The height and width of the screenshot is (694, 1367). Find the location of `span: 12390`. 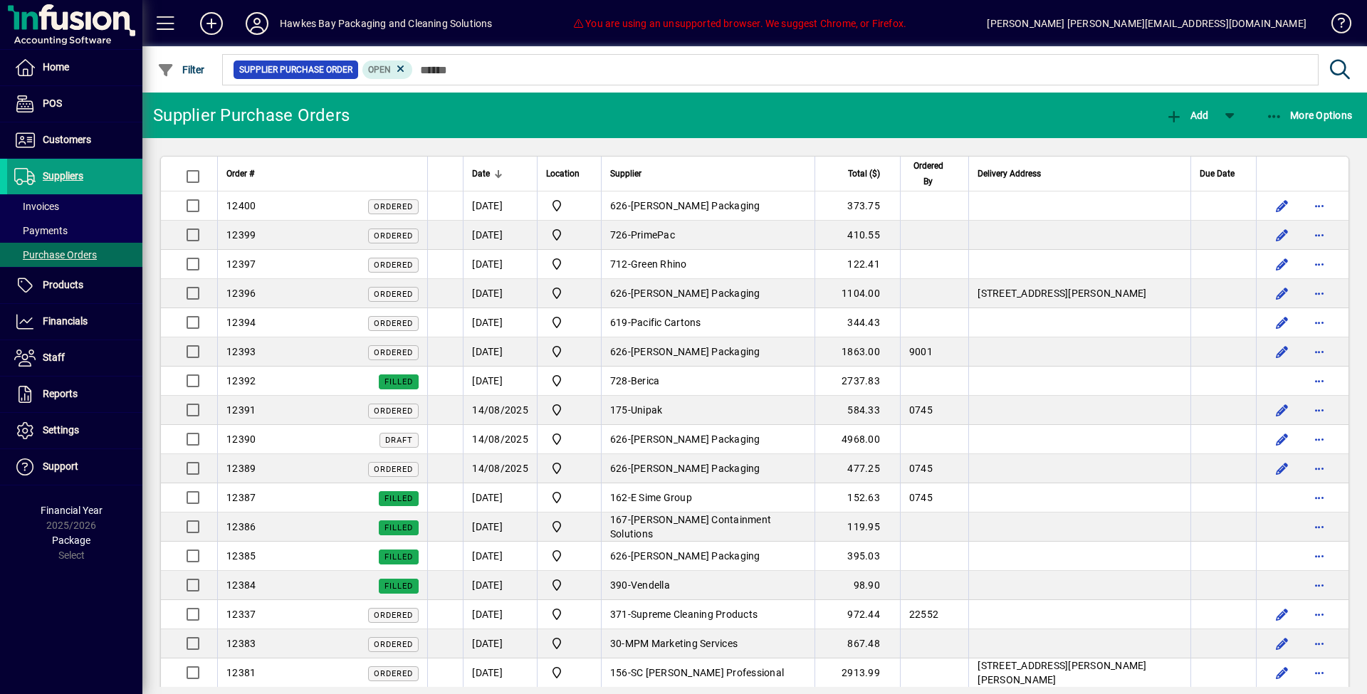

span: 12390 is located at coordinates (241, 439).